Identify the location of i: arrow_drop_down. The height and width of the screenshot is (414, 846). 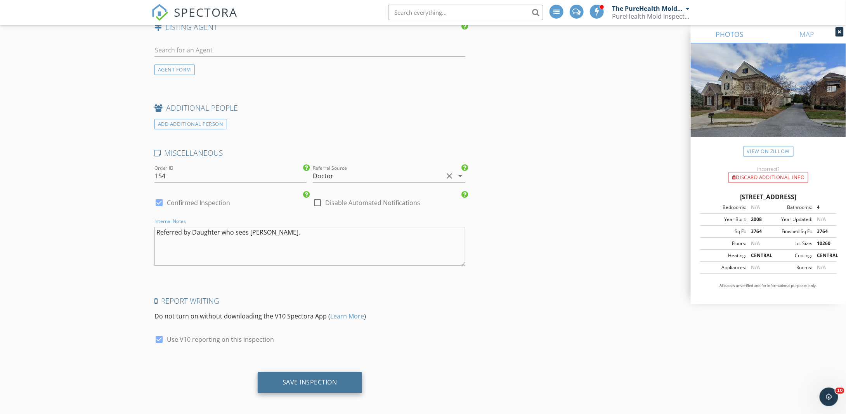
(461, 176).